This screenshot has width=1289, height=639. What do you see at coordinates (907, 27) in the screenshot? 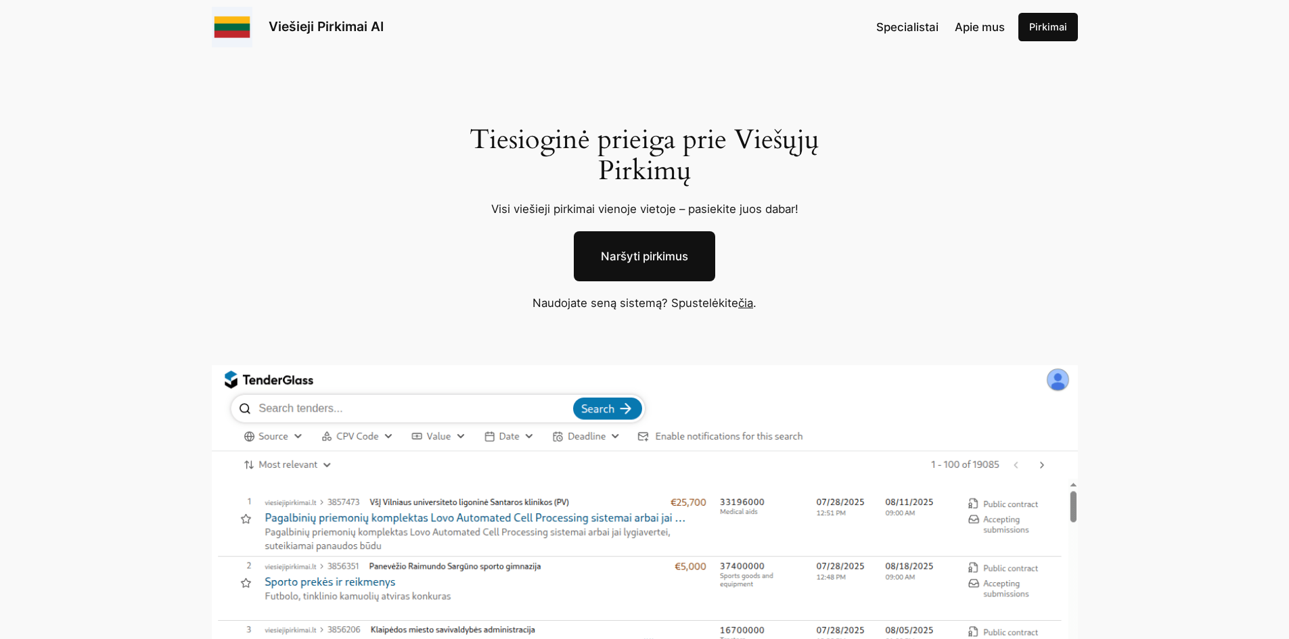
I see `a: Specialistai` at bounding box center [907, 27].